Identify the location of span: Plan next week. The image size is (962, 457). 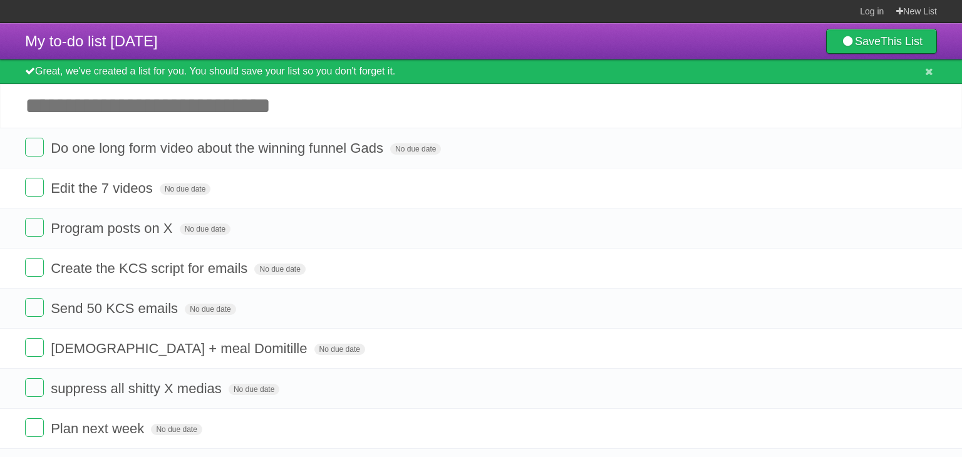
(99, 428).